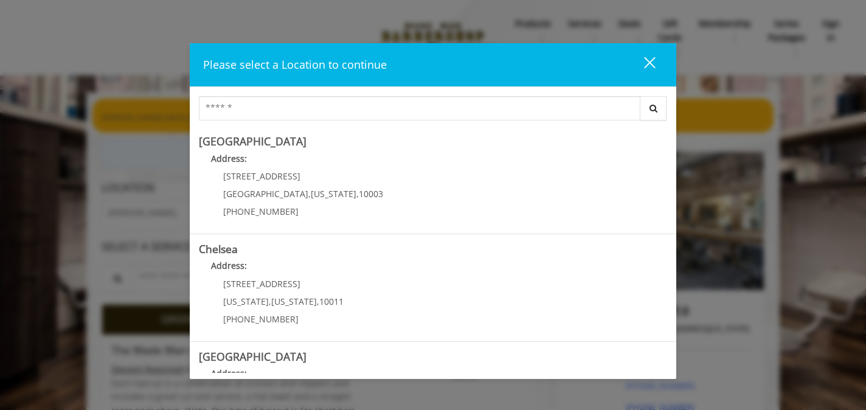 The width and height of the screenshot is (866, 410). Describe the element at coordinates (218, 249) in the screenshot. I see `b: Chelsea` at that location.